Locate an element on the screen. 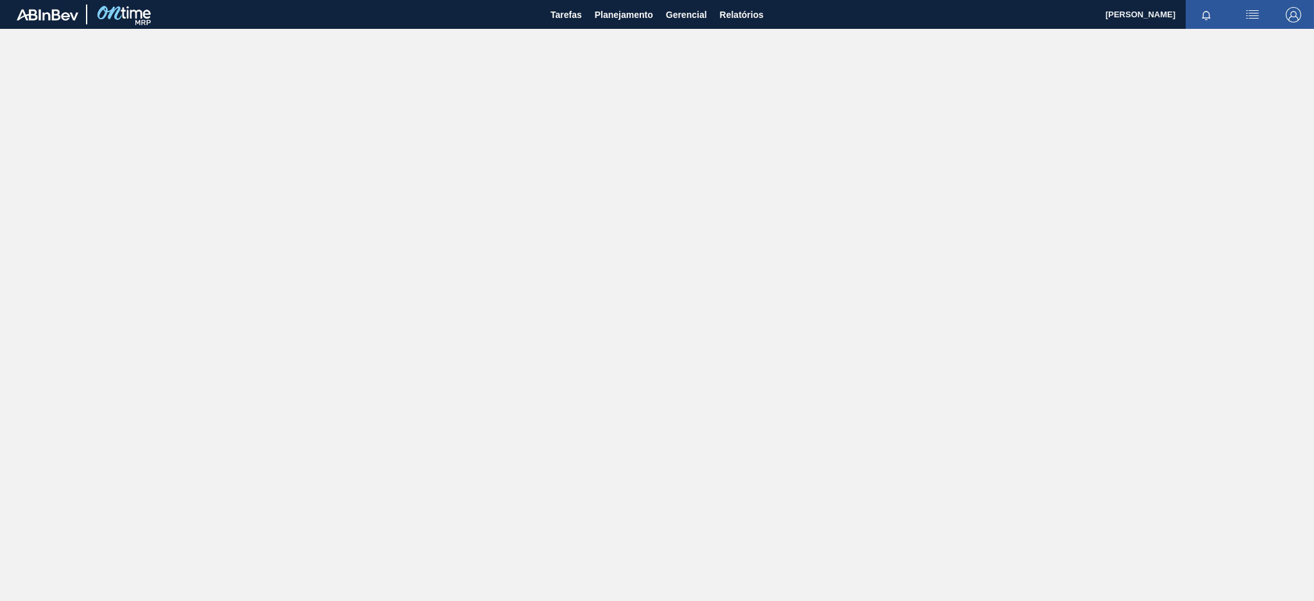  span: Tarefas is located at coordinates (566, 15).